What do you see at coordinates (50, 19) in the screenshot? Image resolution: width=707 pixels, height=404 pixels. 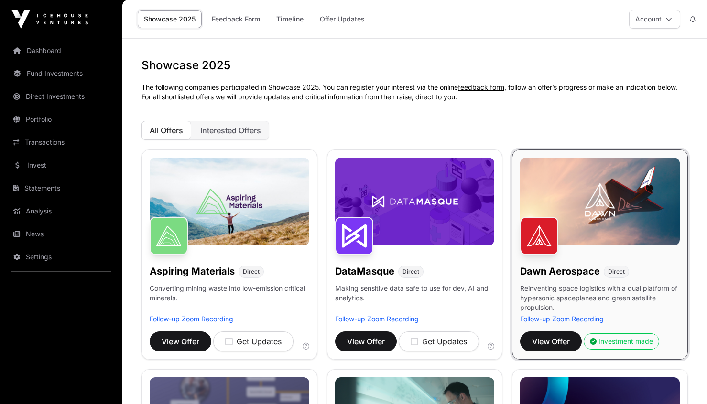 I see `img: Icehouse Ventures Logo` at bounding box center [50, 19].